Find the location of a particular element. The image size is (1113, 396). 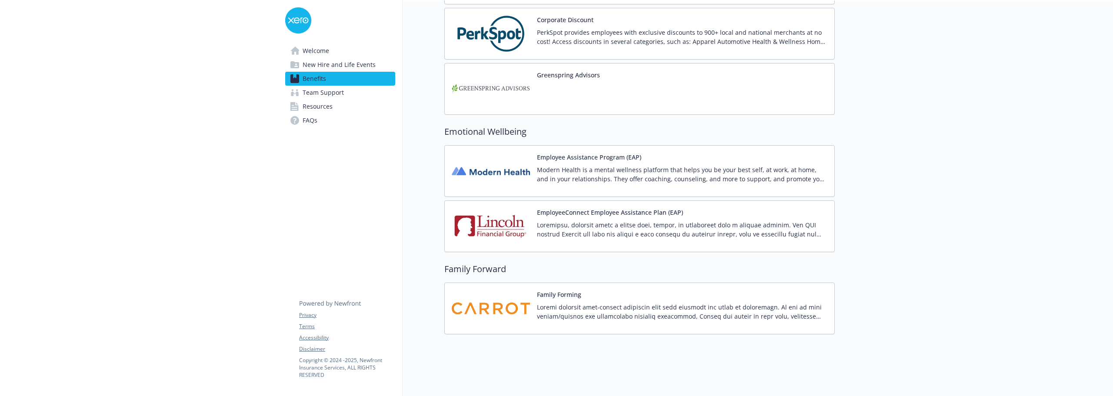

button: EmployeeConnect Employee Assistance Plan (EAP) is located at coordinates (610, 212).